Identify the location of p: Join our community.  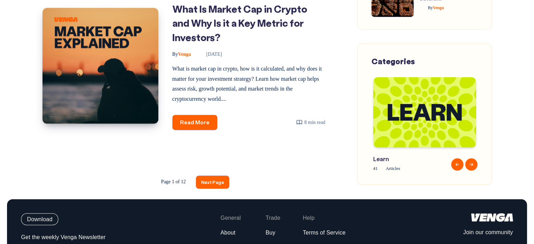
(480, 232).